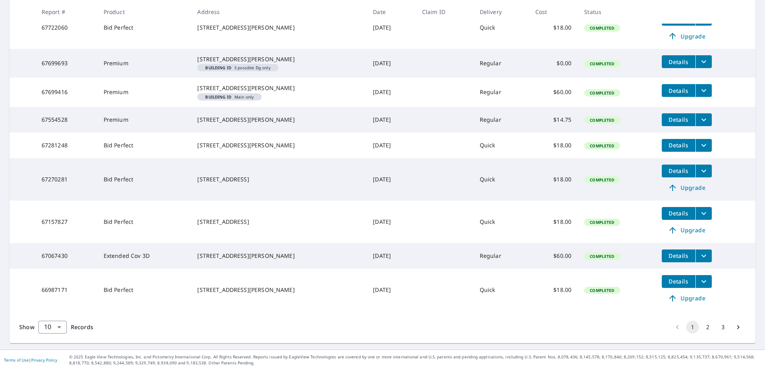 The width and height of the screenshot is (765, 370). Describe the element at coordinates (703, 256) in the screenshot. I see `button: filesDropdownBtn-67067430` at that location.